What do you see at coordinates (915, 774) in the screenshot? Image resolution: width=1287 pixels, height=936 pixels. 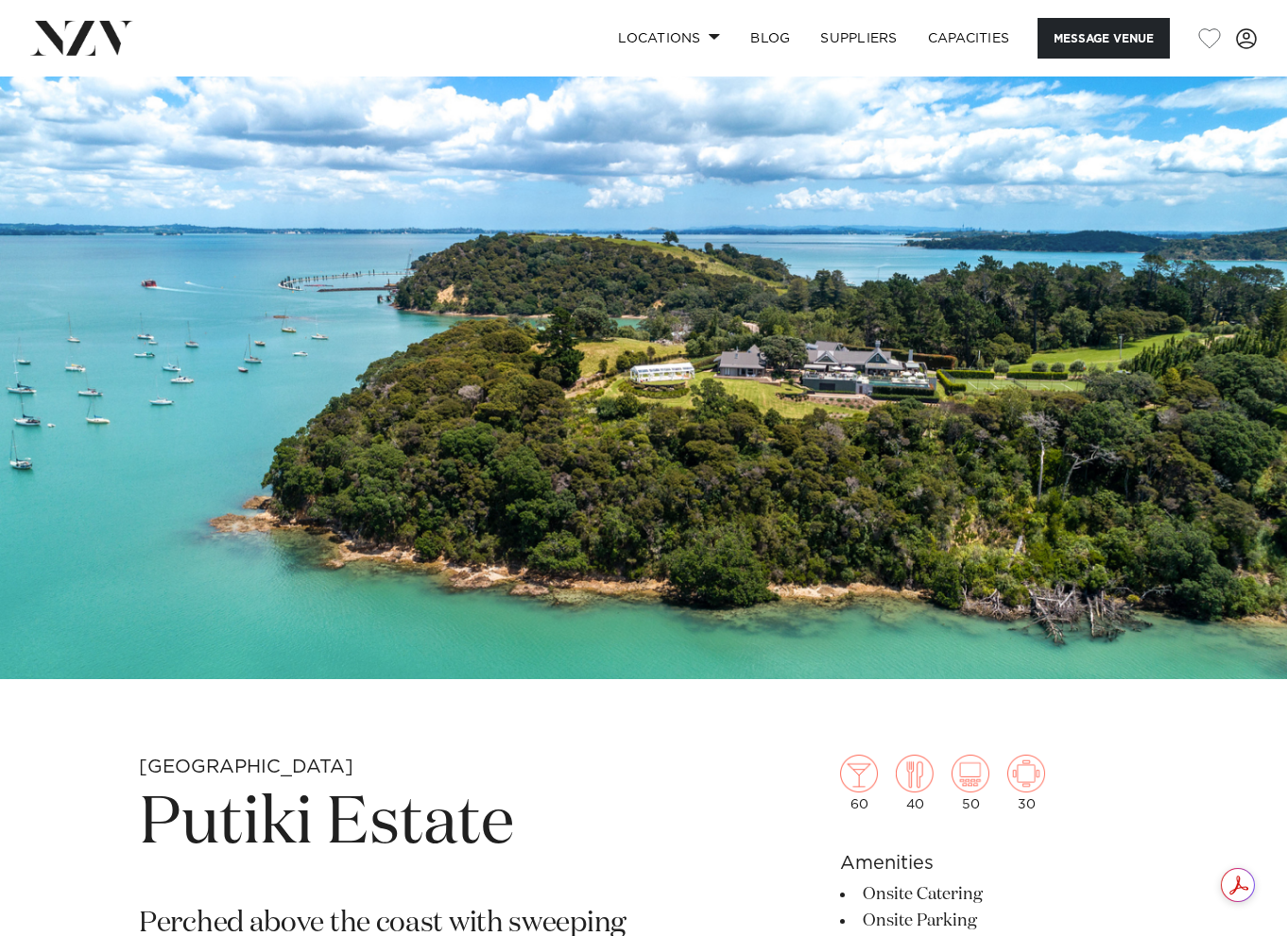 I see `img: dining.png` at bounding box center [915, 774].